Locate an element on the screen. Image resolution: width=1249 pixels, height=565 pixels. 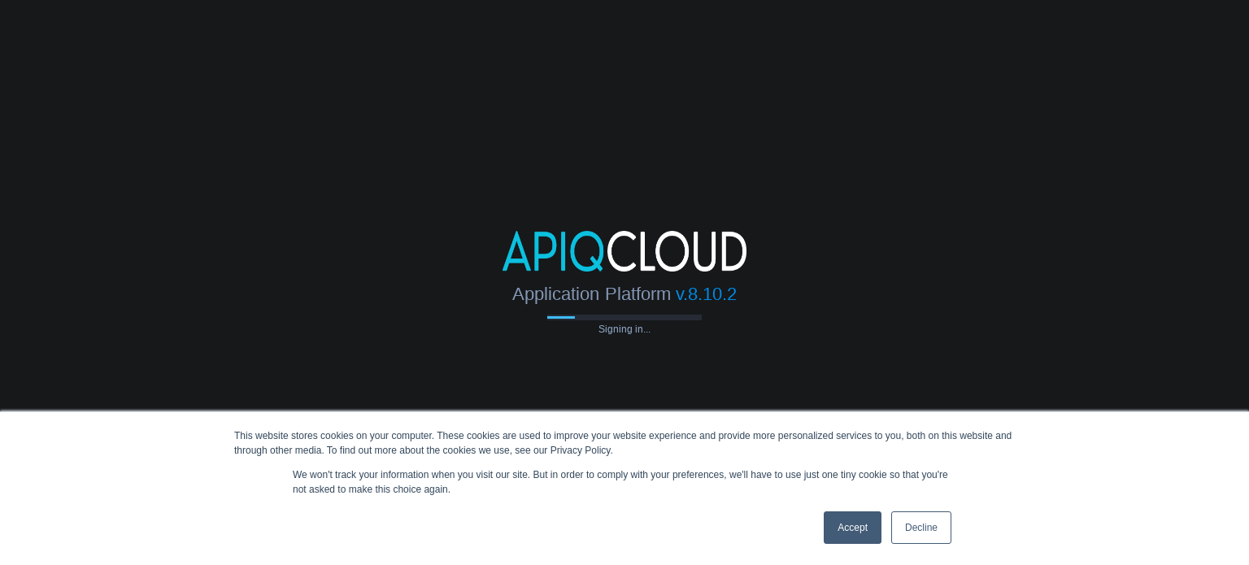
div: This website stores cookies on your computer. These cookies are used to improve your website expe... is located at coordinates (624, 443).